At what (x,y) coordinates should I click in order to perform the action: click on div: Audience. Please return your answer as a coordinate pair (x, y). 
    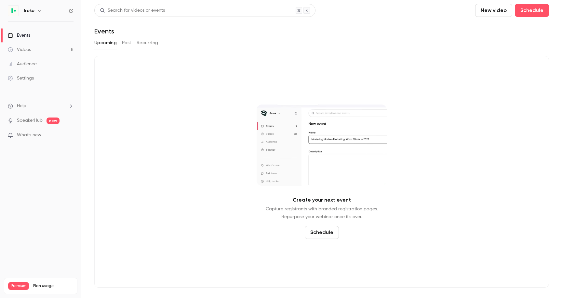
    Looking at the image, I should click on (22, 64).